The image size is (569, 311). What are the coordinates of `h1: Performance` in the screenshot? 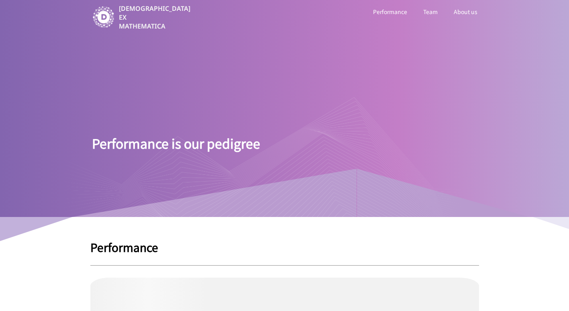 It's located at (285, 247).